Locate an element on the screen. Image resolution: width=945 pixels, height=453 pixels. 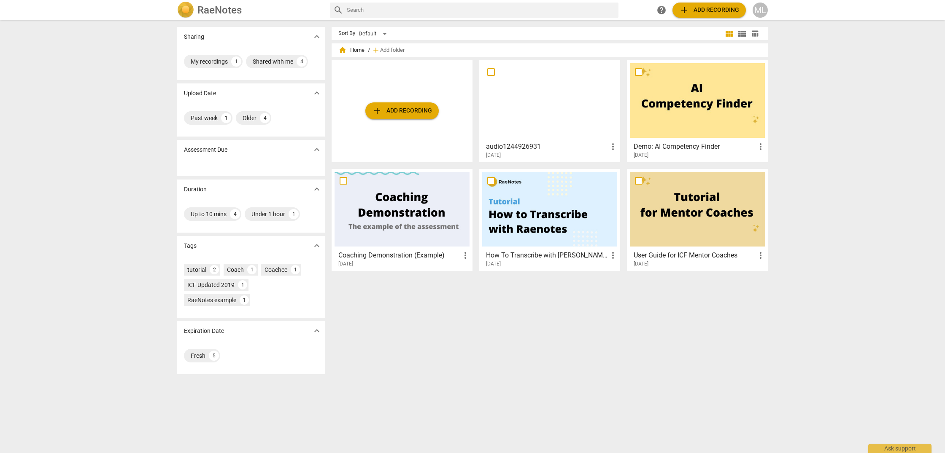
div: Coach is located at coordinates (235, 270).